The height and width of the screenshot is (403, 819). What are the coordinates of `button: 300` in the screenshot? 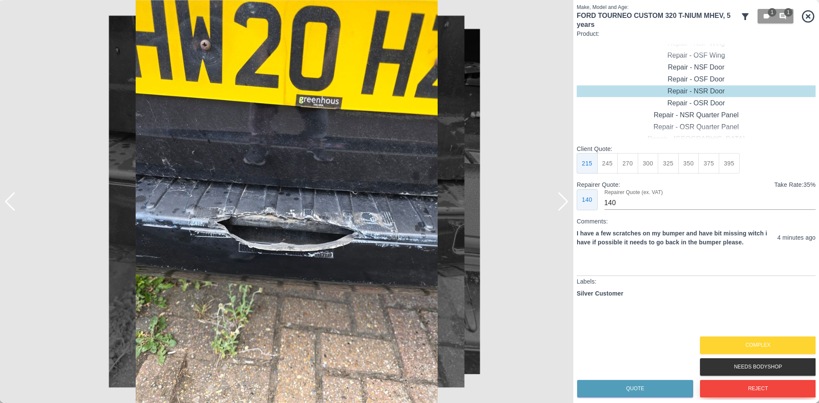 It's located at (648, 163).